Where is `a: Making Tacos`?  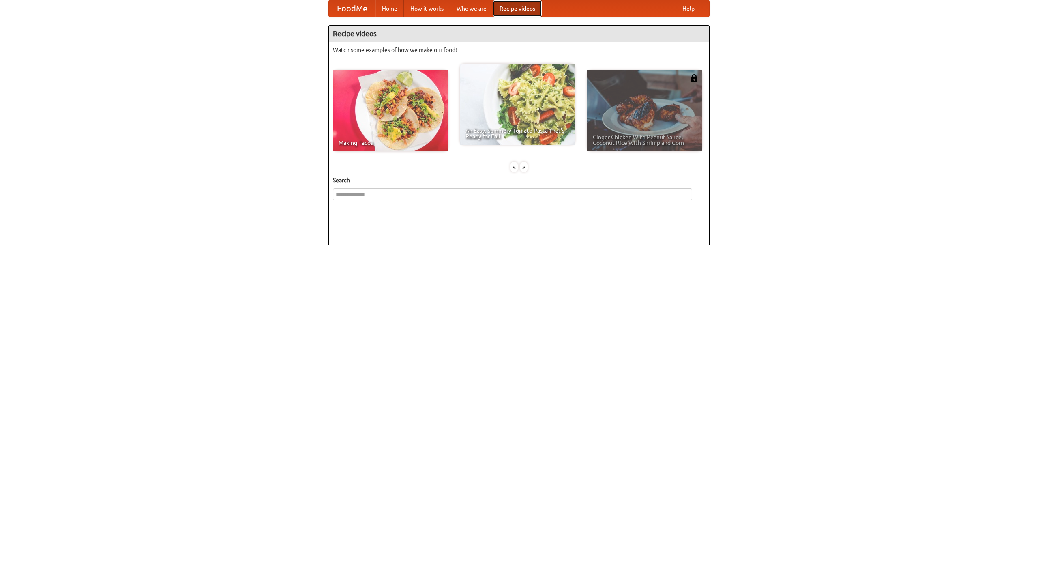 a: Making Tacos is located at coordinates (390, 111).